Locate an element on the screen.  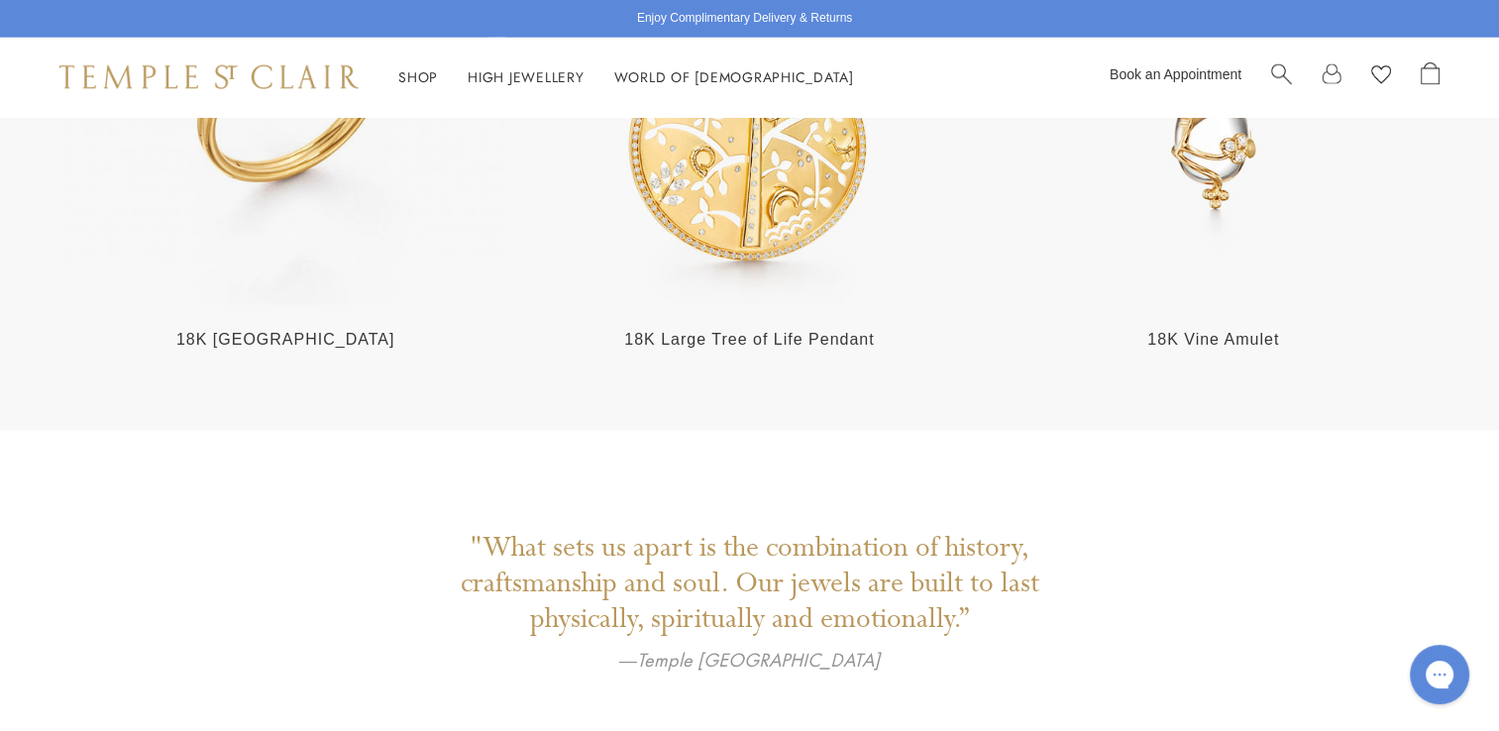
a: ShopShop is located at coordinates (418, 77).